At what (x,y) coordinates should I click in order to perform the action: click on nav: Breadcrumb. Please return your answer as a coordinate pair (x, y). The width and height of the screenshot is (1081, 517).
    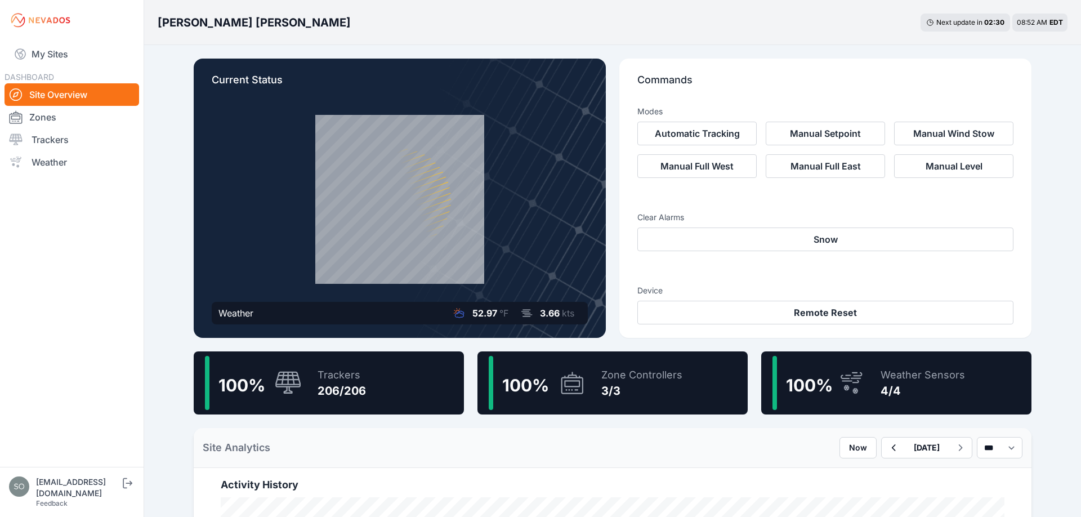
    Looking at the image, I should click on (254, 23).